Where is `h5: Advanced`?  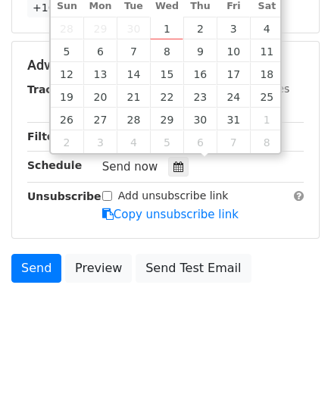
h5: Advanced is located at coordinates (165, 65).